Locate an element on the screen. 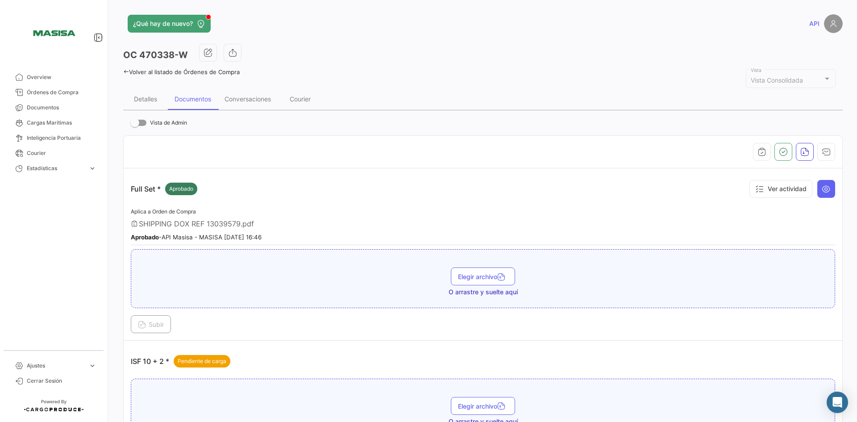 This screenshot has width=857, height=422. a: Cargas Marítimas is located at coordinates (54, 123).